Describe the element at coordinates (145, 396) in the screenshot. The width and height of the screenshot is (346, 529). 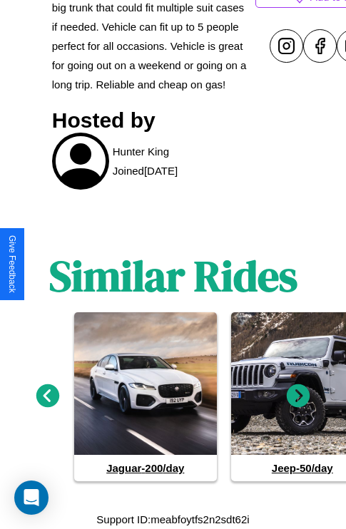
I see `a: Jaguar-200/day` at that location.